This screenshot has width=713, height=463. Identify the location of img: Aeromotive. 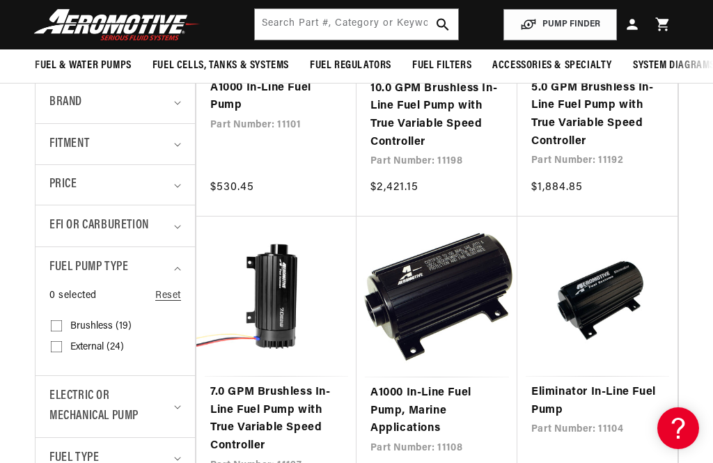
(117, 24).